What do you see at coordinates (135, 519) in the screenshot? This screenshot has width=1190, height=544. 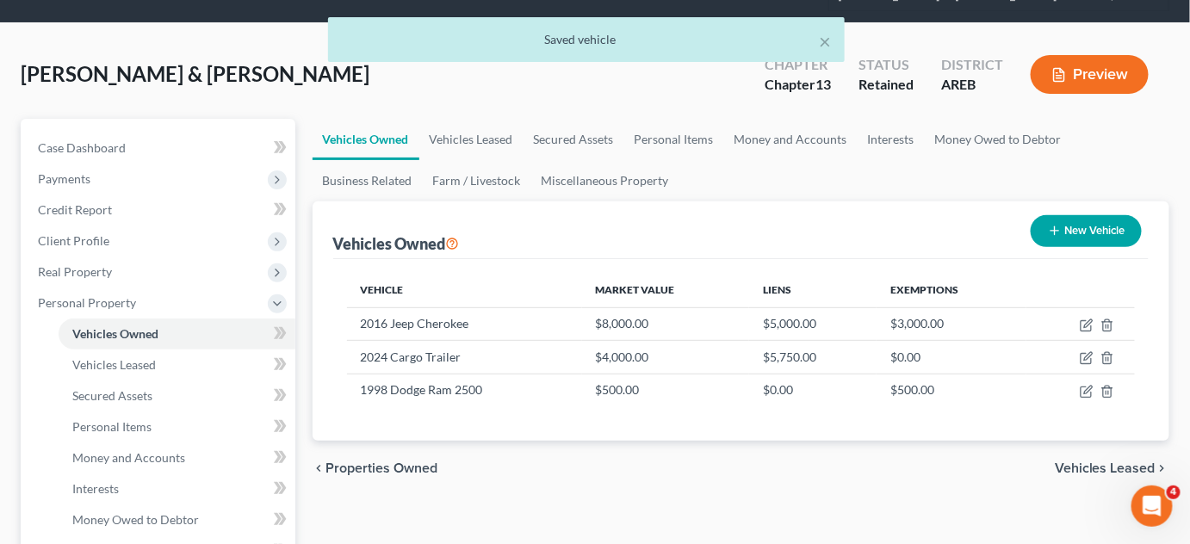 I see `span: Money Owed to Debtor` at bounding box center [135, 519].